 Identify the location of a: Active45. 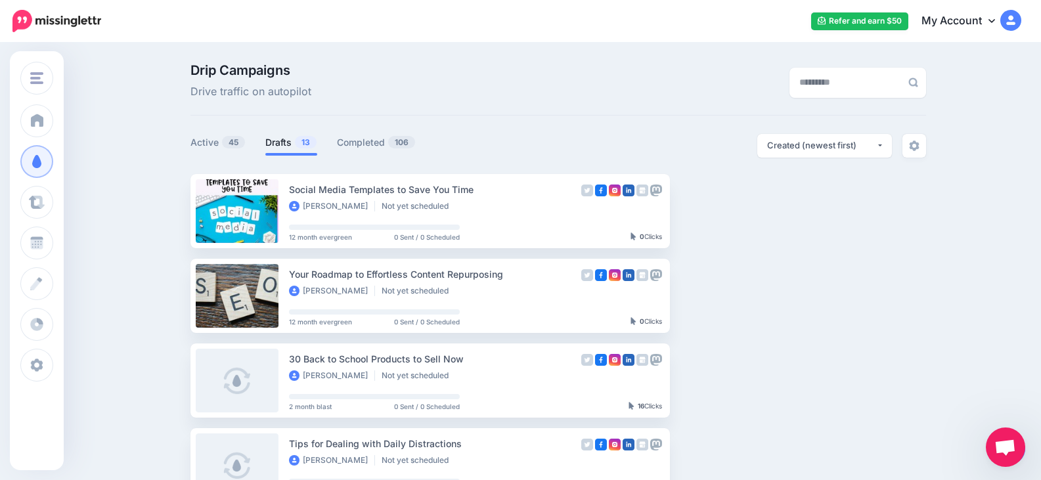
(218, 142).